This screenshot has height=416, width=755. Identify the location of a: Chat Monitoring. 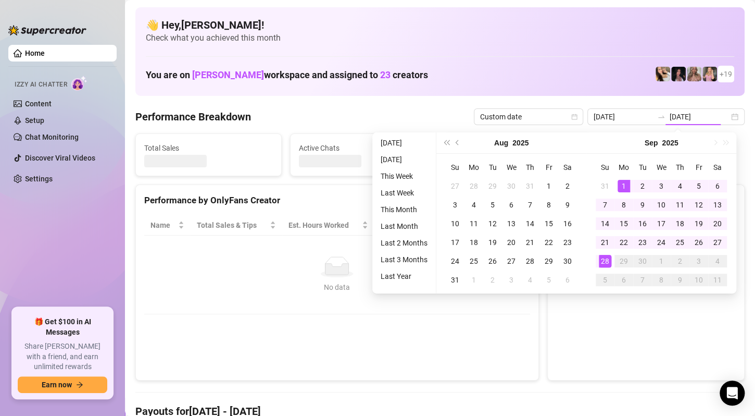
(52, 137).